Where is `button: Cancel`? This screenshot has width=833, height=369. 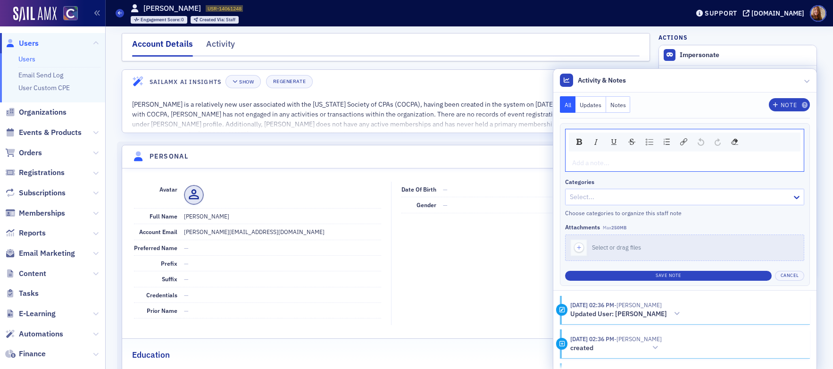 button: Cancel is located at coordinates (790, 275).